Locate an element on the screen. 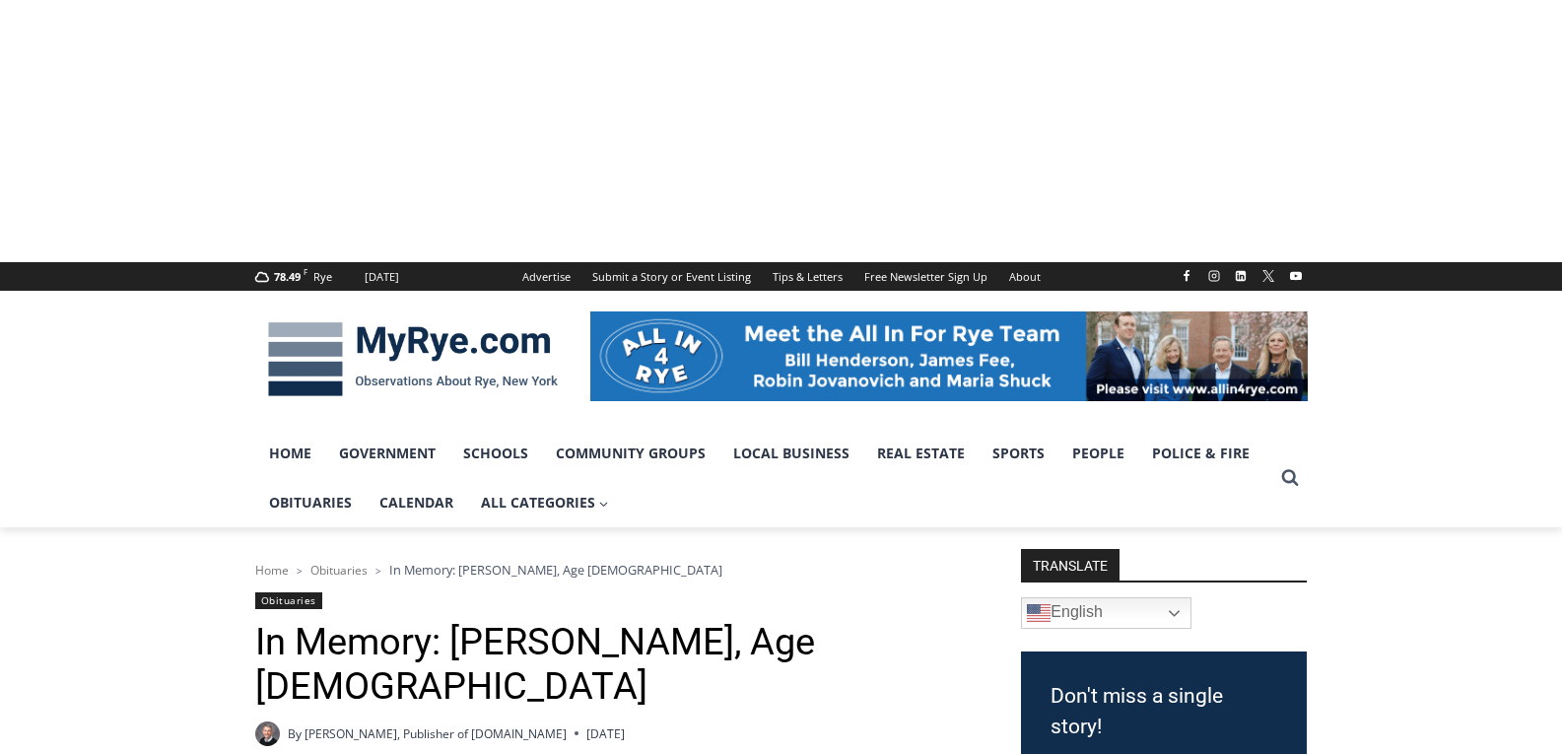 This screenshot has height=754, width=1562. a: Schools is located at coordinates (496, 453).